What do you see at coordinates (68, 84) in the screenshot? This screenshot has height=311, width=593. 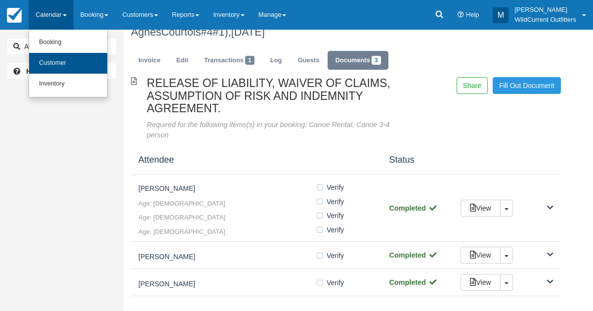 I see `a: Inventory` at bounding box center [68, 84].